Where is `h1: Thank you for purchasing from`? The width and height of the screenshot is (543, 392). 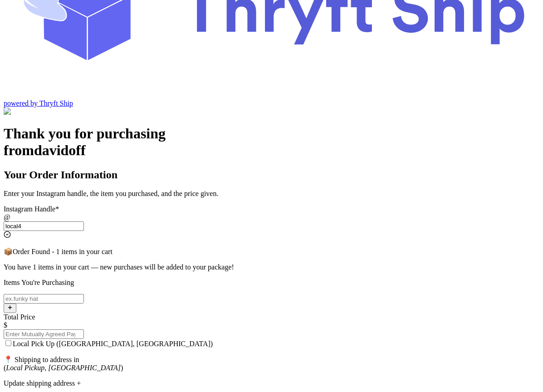
h1: Thank you for purchasing from is located at coordinates (271, 142).